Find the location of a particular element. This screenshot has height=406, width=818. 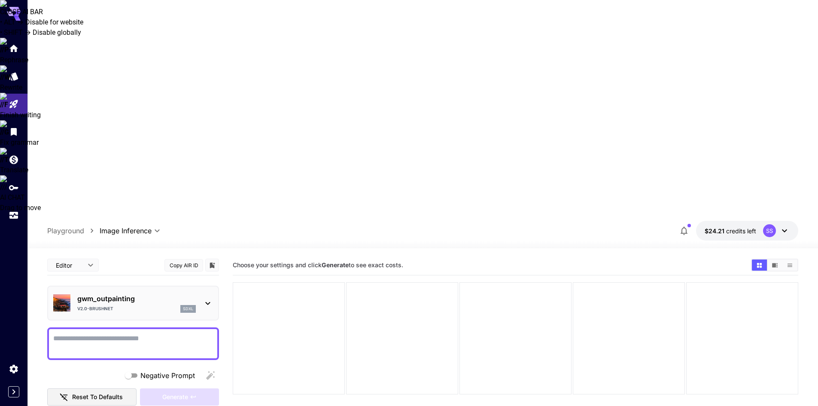

button: Copy AIR ID is located at coordinates (184, 265).